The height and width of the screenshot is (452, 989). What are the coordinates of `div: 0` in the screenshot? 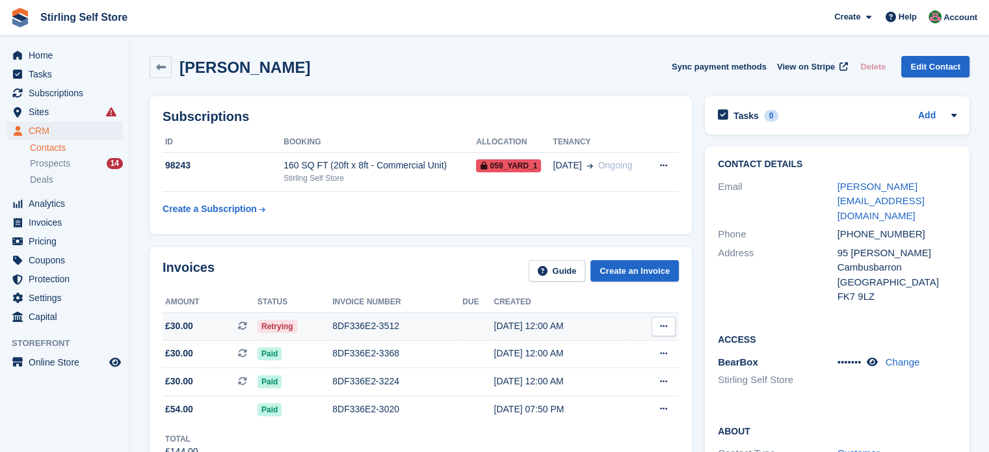 It's located at (771, 116).